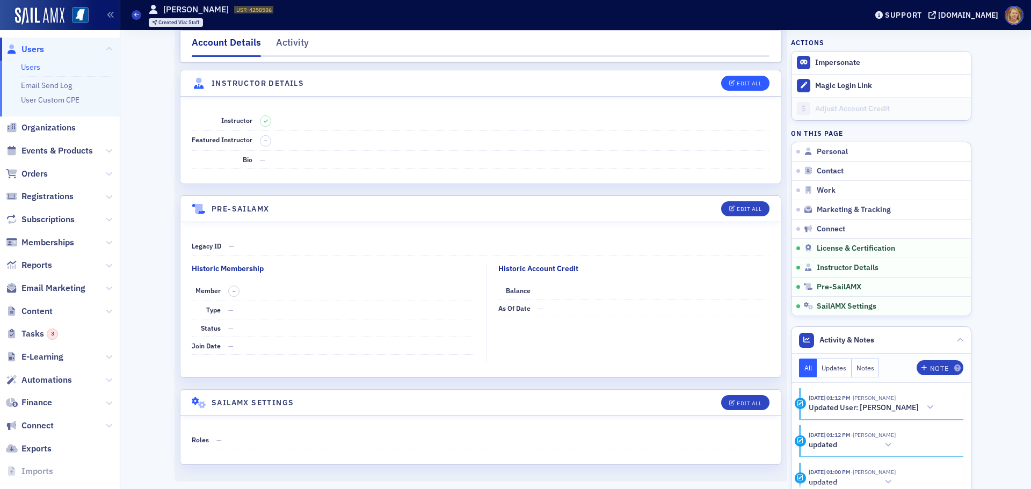  What do you see at coordinates (49, 151) in the screenshot?
I see `a: Events & Products` at bounding box center [49, 151].